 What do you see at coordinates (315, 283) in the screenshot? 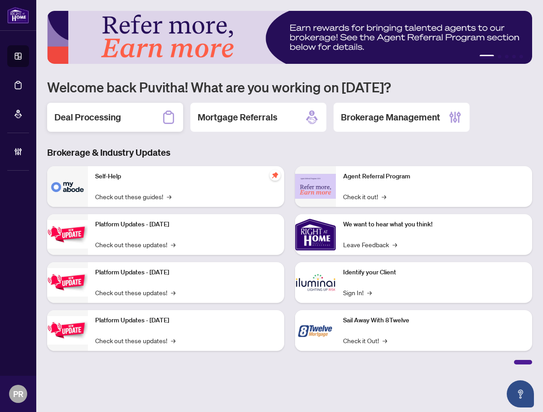
I see `img: Identify your Client` at bounding box center [315, 283].